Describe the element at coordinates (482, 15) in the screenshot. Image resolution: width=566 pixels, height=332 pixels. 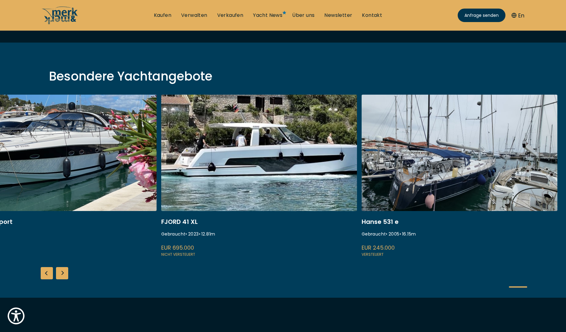
I see `a: Anfrage senden` at that location.